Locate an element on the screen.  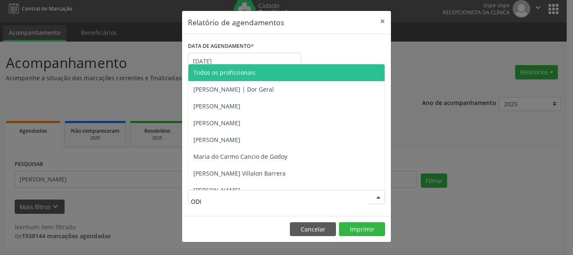
input: Selecione um profissional is located at coordinates (279, 201).